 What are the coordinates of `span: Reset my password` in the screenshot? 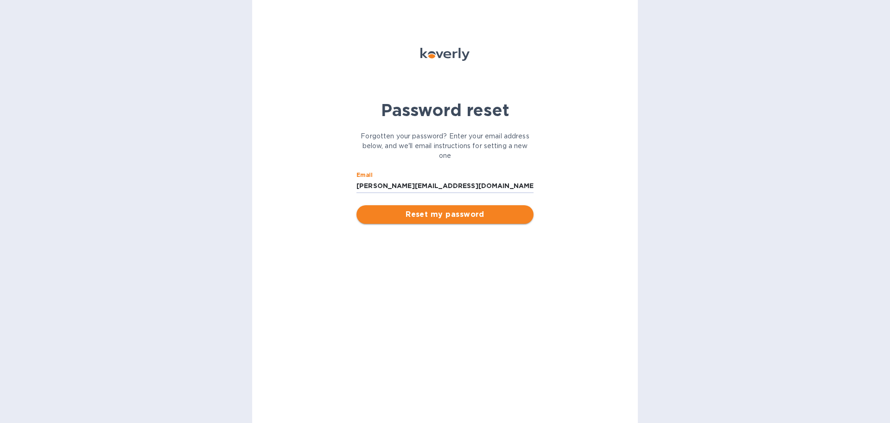 It's located at (445, 214).